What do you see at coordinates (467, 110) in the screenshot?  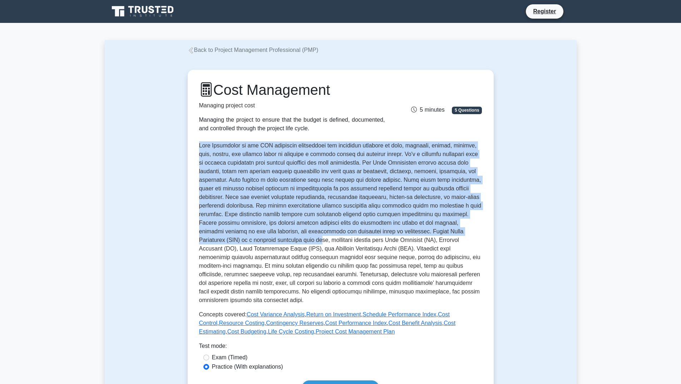 I see `span: 5 Questions` at bounding box center [467, 110].